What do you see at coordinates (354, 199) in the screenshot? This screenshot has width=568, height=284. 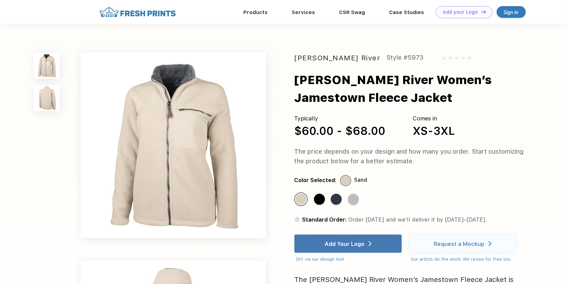 I see `div: Light-Grey` at bounding box center [354, 199].